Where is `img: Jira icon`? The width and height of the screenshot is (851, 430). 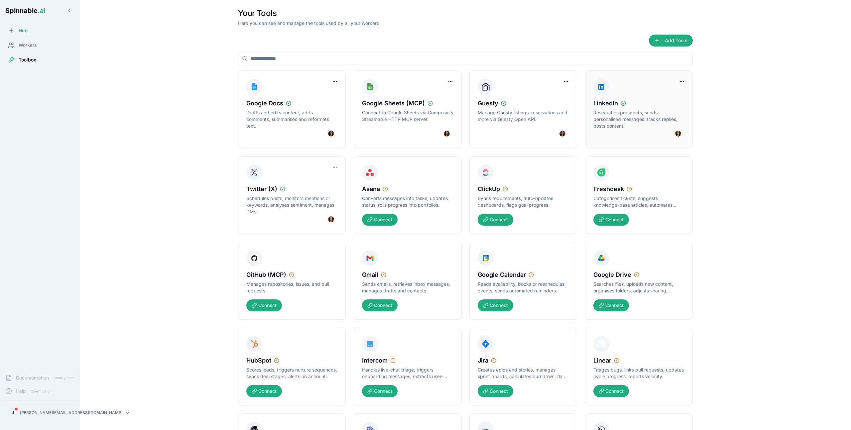 img: Jira icon is located at coordinates (486, 344).